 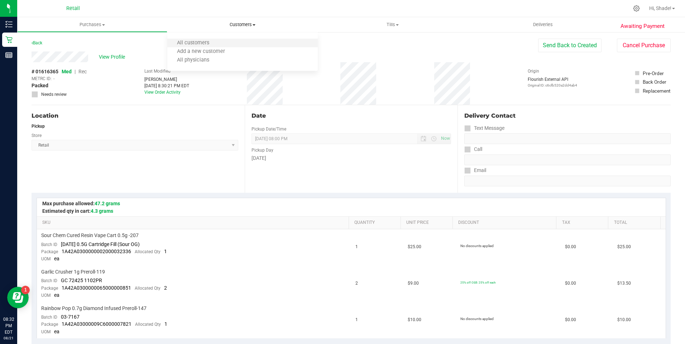 What do you see at coordinates (107, 204) in the screenshot?
I see `span: 47.2 grams` at bounding box center [107, 204].